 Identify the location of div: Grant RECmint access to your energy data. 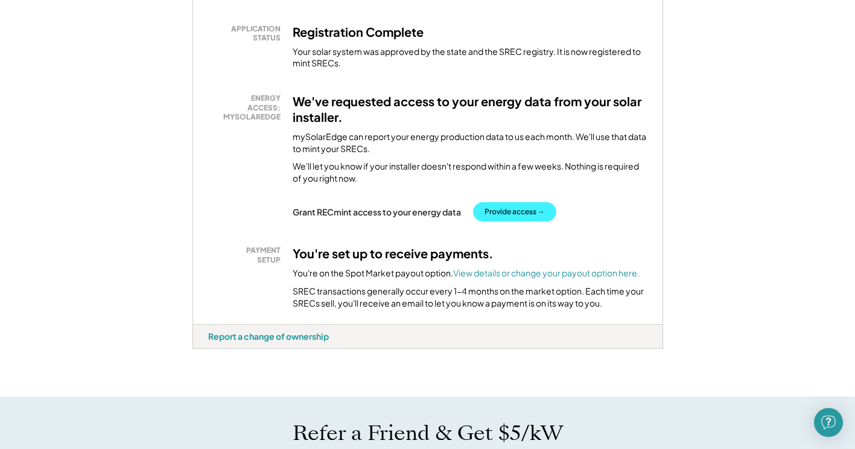
(376, 212).